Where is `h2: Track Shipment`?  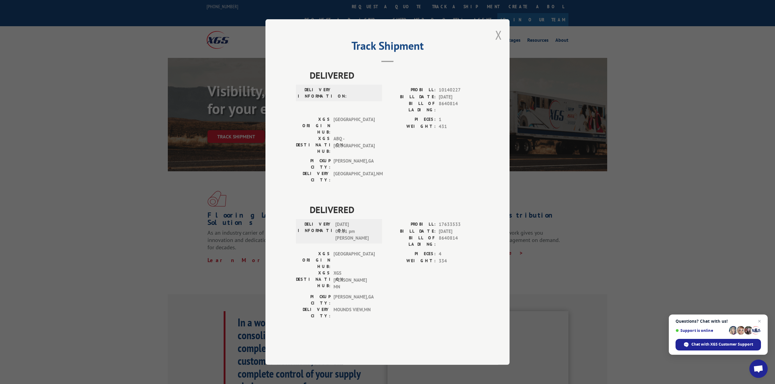
h2: Track Shipment is located at coordinates (387, 47).